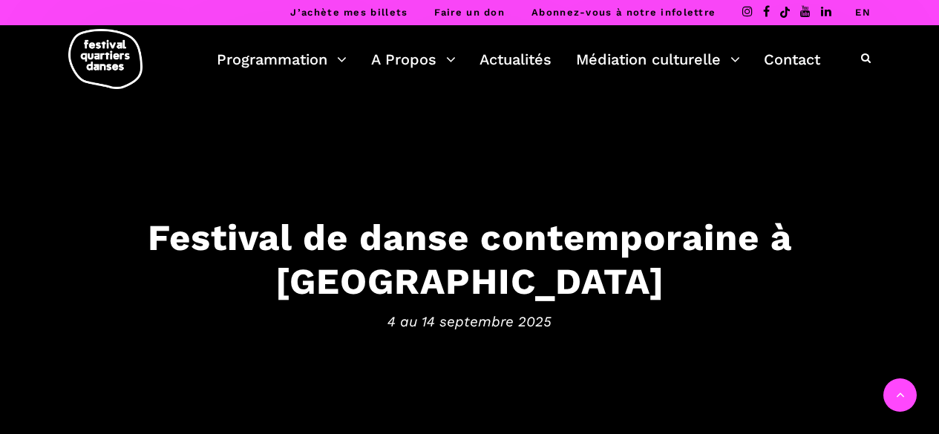 Image resolution: width=939 pixels, height=434 pixels. Describe the element at coordinates (414, 59) in the screenshot. I see `a: A Propos` at that location.